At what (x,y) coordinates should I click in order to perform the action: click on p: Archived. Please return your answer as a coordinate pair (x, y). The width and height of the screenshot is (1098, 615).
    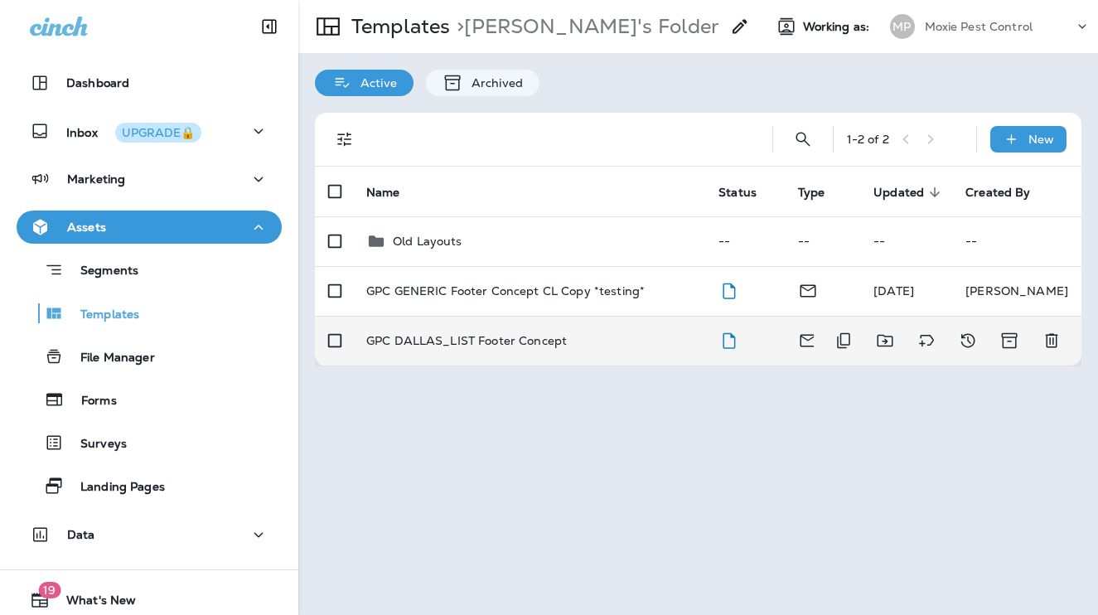
    Looking at the image, I should click on (493, 83).